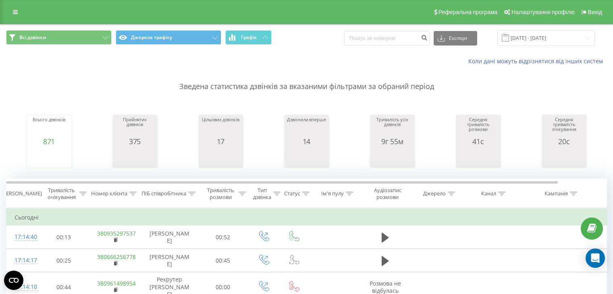 The width and height of the screenshot is (613, 294). I want to click on td: 00:25, so click(64, 261).